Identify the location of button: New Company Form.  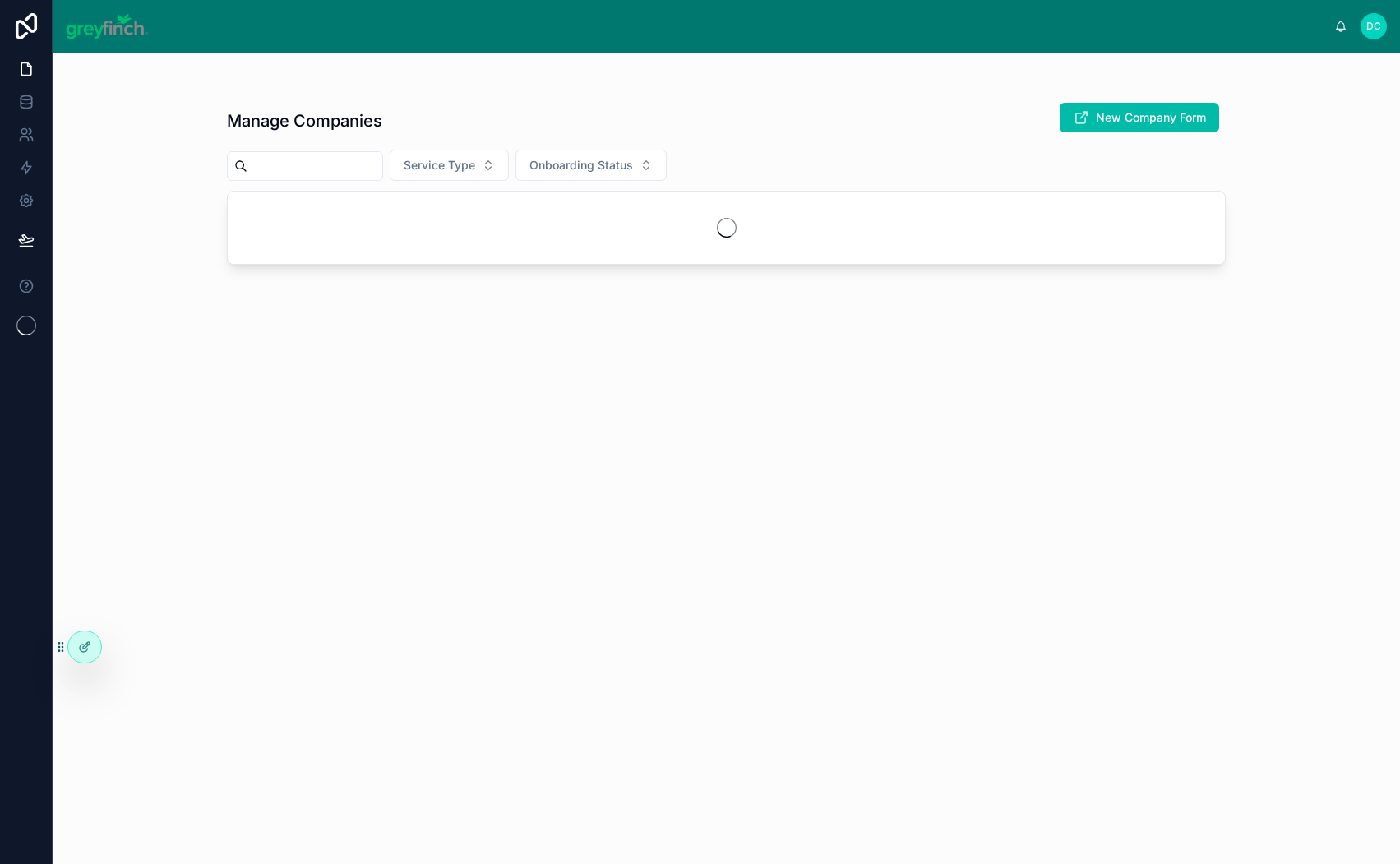
(1139, 118).